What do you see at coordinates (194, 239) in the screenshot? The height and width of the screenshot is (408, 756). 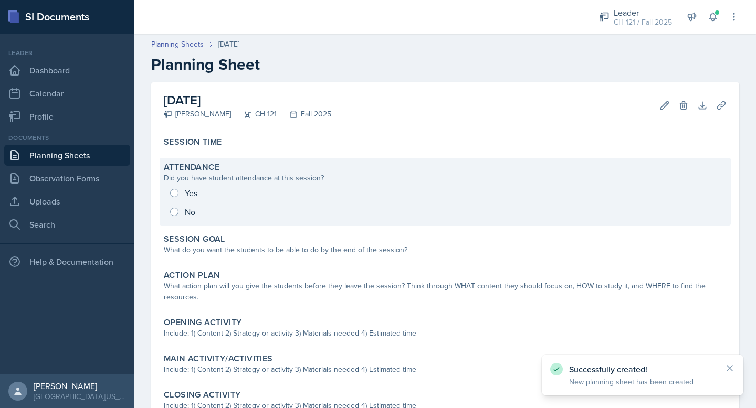 I see `label: Session Goal` at bounding box center [194, 239].